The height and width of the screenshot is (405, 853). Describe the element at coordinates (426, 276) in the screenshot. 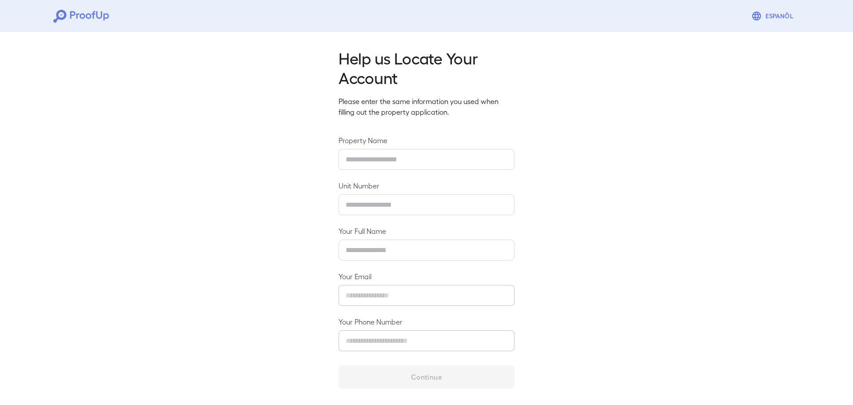

I see `label: Your Email` at that location.